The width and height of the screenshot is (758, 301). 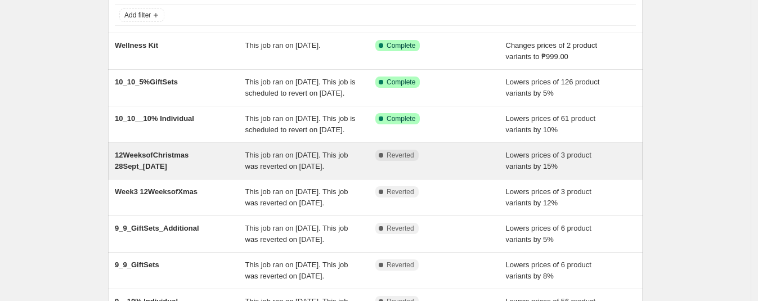 What do you see at coordinates (551, 124) in the screenshot?
I see `span: Lowers prices of 61 product variants by 10%` at bounding box center [551, 124].